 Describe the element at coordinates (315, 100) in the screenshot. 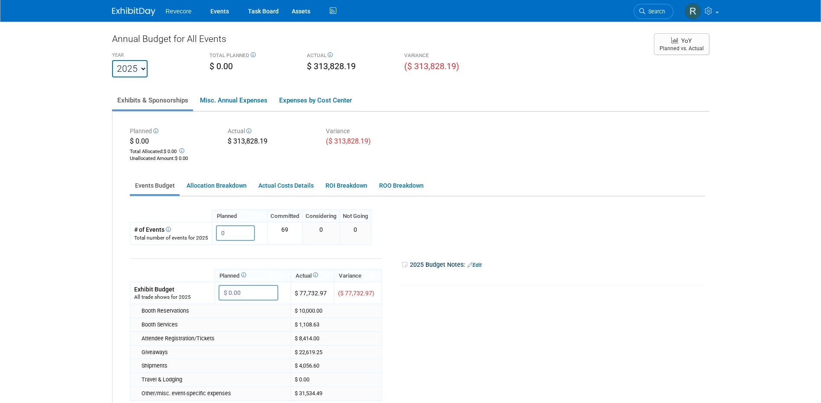

I see `a: Expenses by Cost Center` at that location.